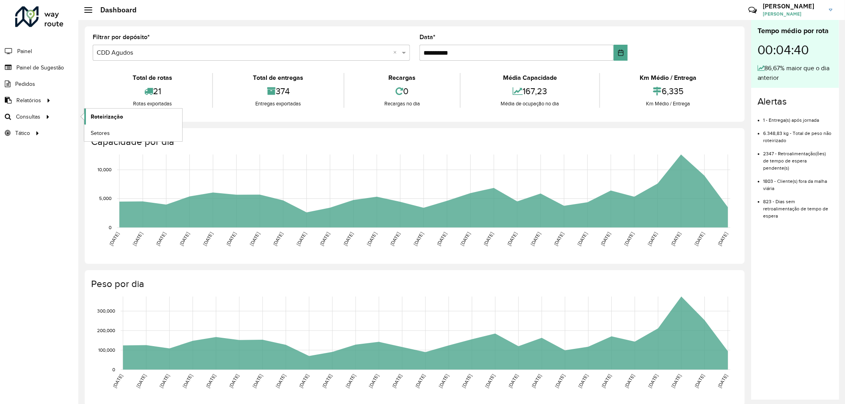  Describe the element at coordinates (278, 91) in the screenshot. I see `div: 374` at that location.